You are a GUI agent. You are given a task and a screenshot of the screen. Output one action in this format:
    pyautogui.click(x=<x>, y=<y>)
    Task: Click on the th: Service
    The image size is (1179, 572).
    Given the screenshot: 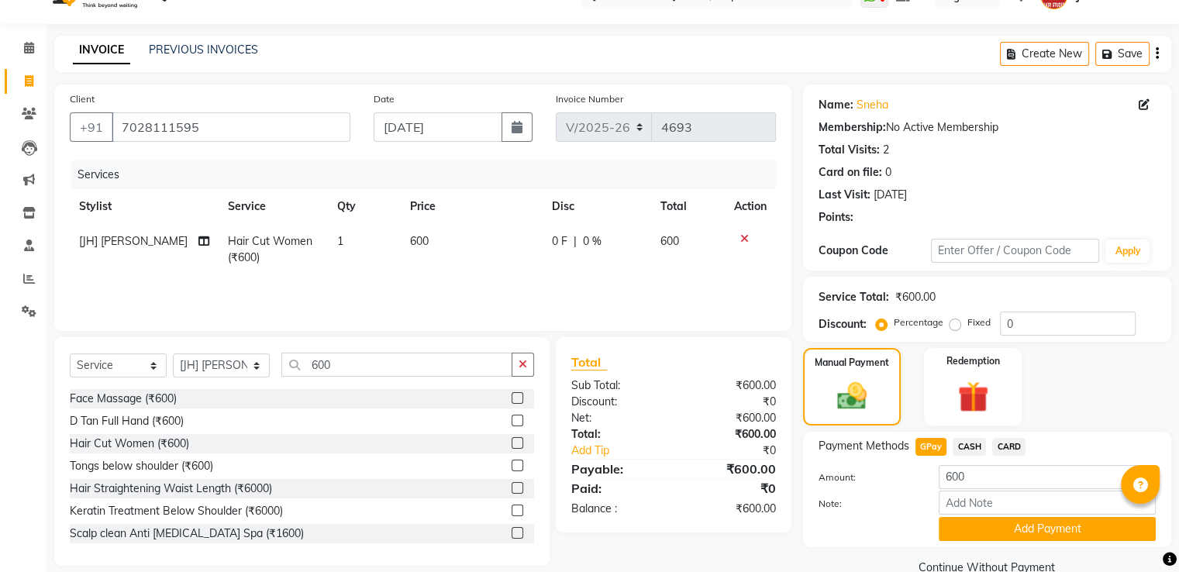 What is the action you would take?
    pyautogui.click(x=273, y=206)
    